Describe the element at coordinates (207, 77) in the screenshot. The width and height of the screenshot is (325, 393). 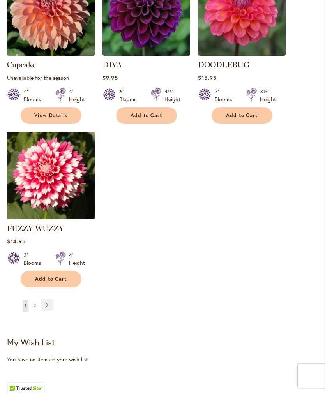
I see `span: $15.95` at that location.